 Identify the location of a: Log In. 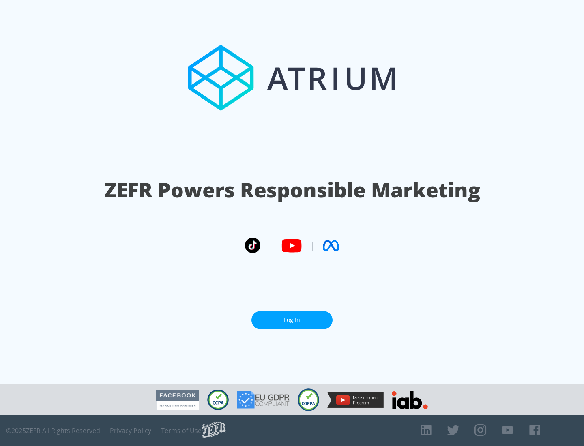
(292, 320).